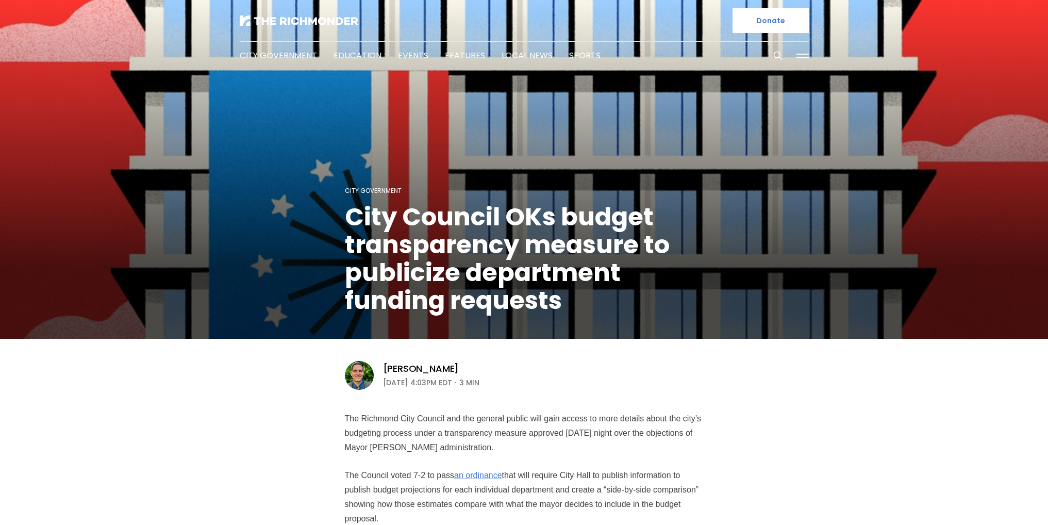 This screenshot has width=1048, height=525. I want to click on a: Sports, so click(584, 55).